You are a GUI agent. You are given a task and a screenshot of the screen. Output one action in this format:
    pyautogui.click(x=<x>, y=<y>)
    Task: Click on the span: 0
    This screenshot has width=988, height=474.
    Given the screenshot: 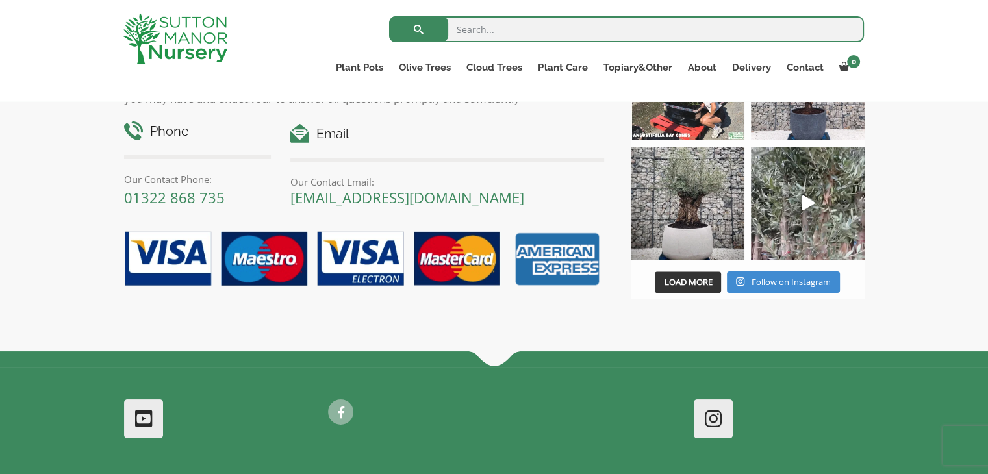 What is the action you would take?
    pyautogui.click(x=854, y=62)
    